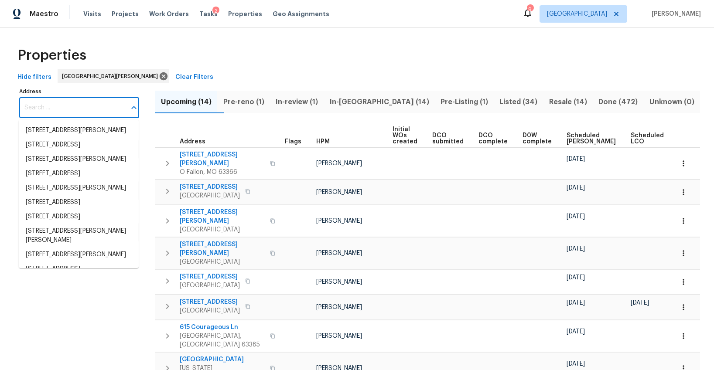 The image size is (714, 370). What do you see at coordinates (194, 77) in the screenshot?
I see `button: Clear Filters` at bounding box center [194, 77].